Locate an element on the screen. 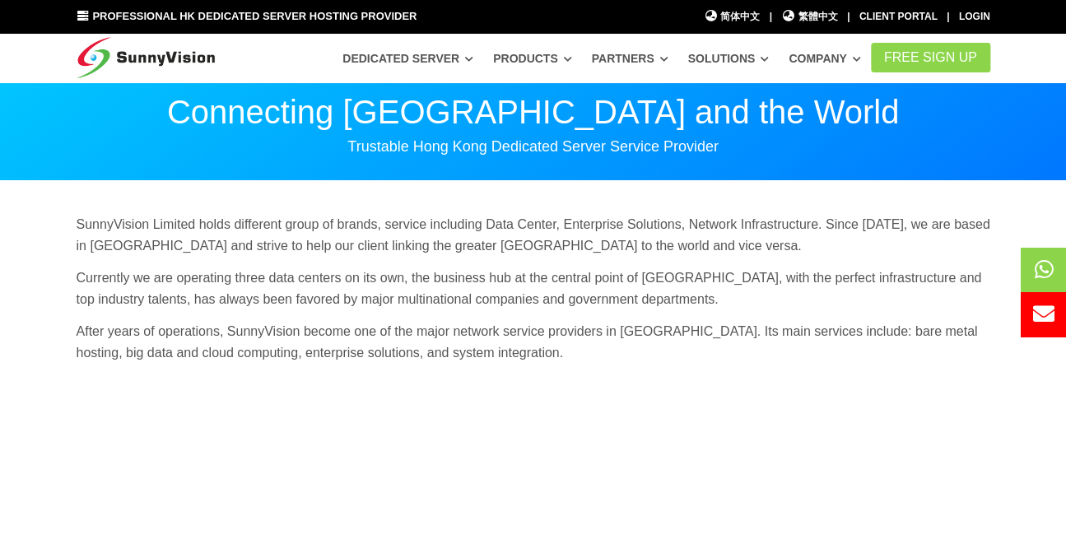 This screenshot has height=539, width=1066. a: 简体中文 is located at coordinates (732, 16).